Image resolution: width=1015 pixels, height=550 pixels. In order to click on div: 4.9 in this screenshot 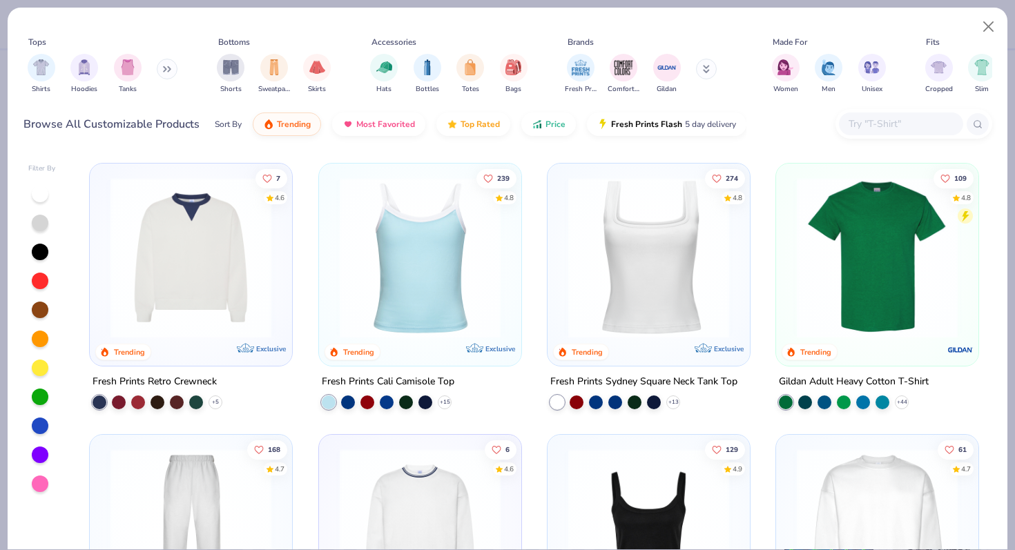, I will do `click(737, 469)`.